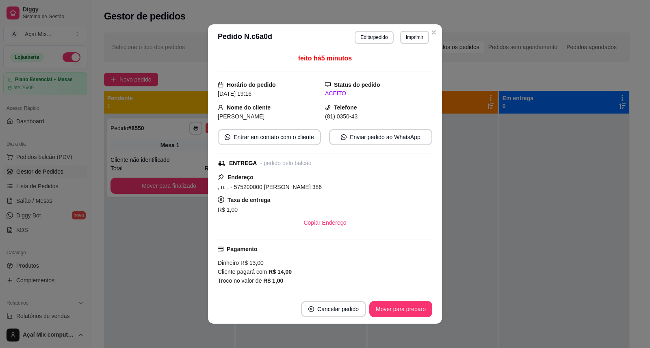  Describe the element at coordinates (285, 163) in the screenshot. I see `div: - pedido pelo balcão` at that location.